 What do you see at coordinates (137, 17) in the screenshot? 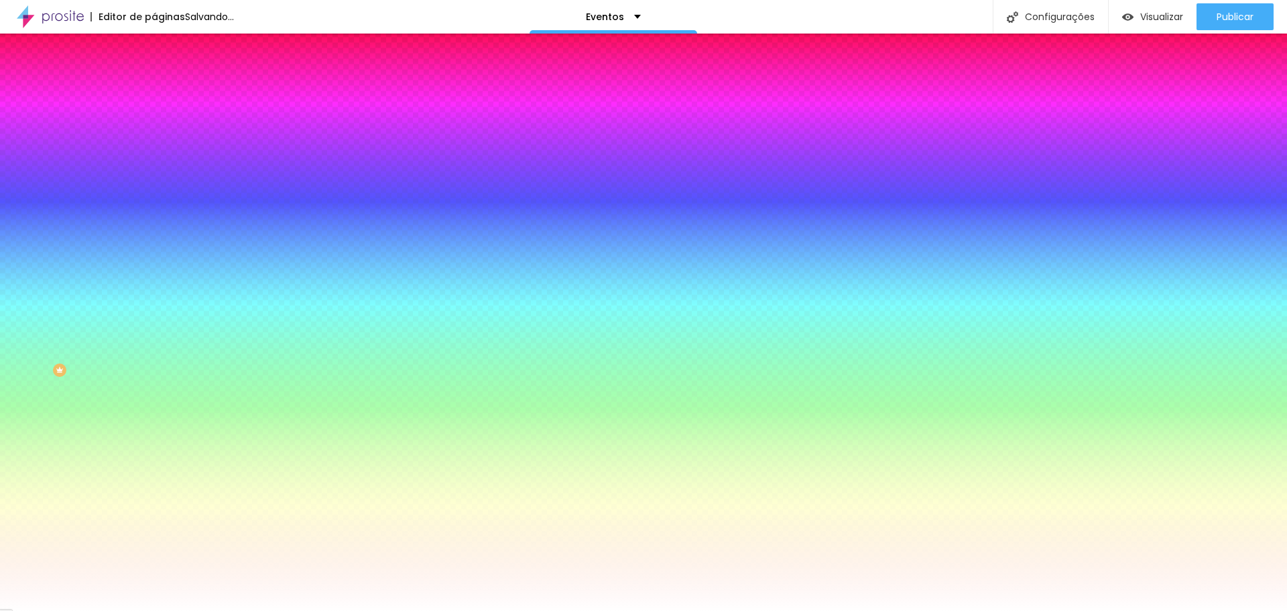
I see `div: Editor de páginas` at bounding box center [137, 17].